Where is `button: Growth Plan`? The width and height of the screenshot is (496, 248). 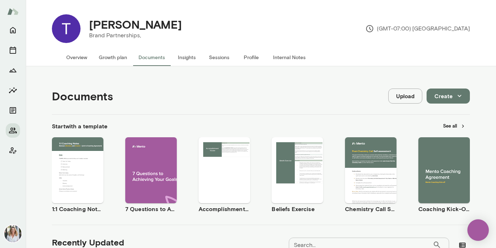
button: Growth Plan is located at coordinates (13, 70).